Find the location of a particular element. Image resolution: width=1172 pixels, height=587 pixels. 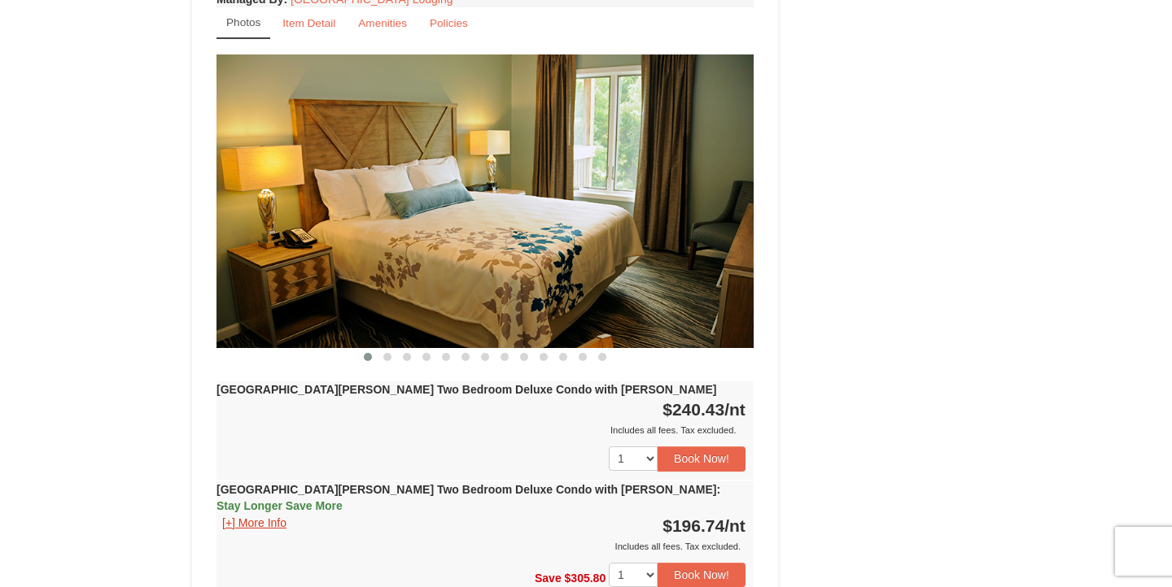

a: Item Detail is located at coordinates (308, 23).